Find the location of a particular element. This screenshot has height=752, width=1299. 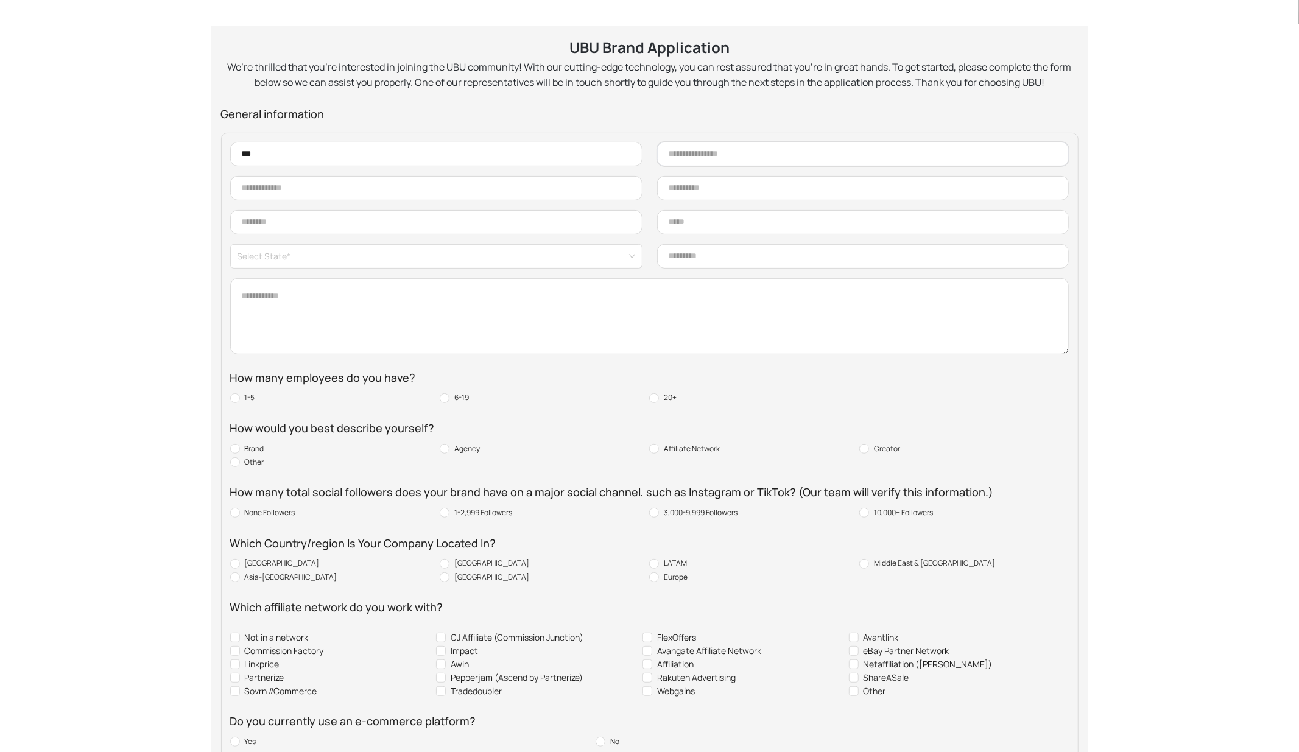

span: General information is located at coordinates (650, 114).